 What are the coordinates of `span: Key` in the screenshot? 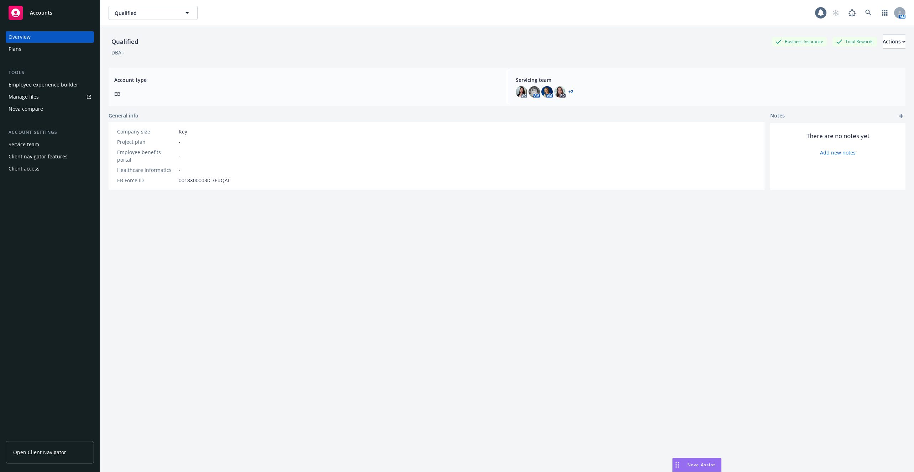 It's located at (183, 131).